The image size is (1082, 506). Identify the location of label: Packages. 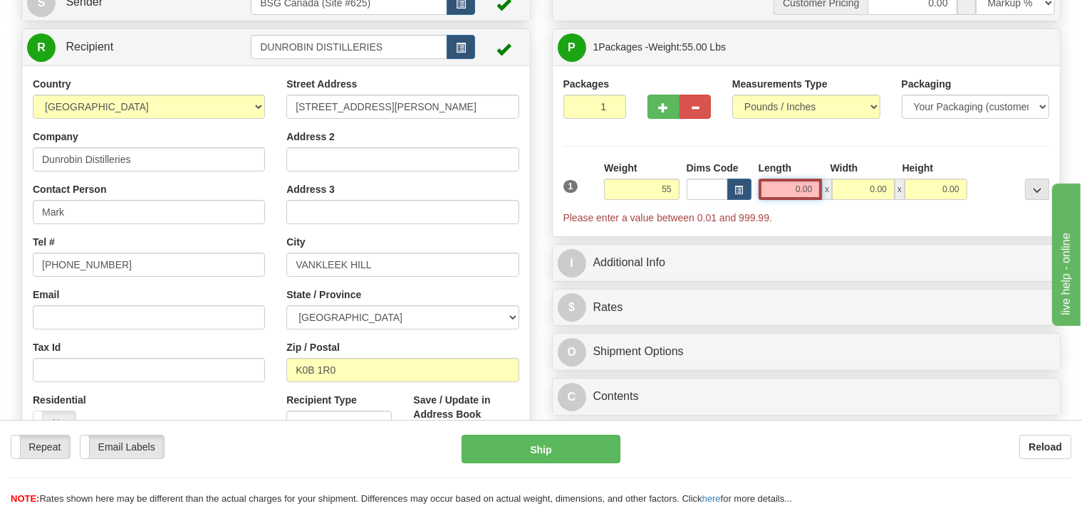
(586, 84).